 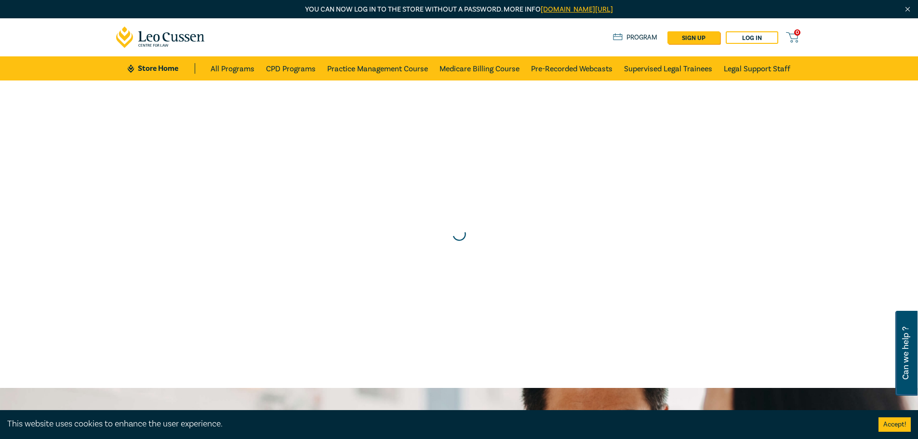 What do you see at coordinates (908, 9) in the screenshot?
I see `div: Close` at bounding box center [908, 9].